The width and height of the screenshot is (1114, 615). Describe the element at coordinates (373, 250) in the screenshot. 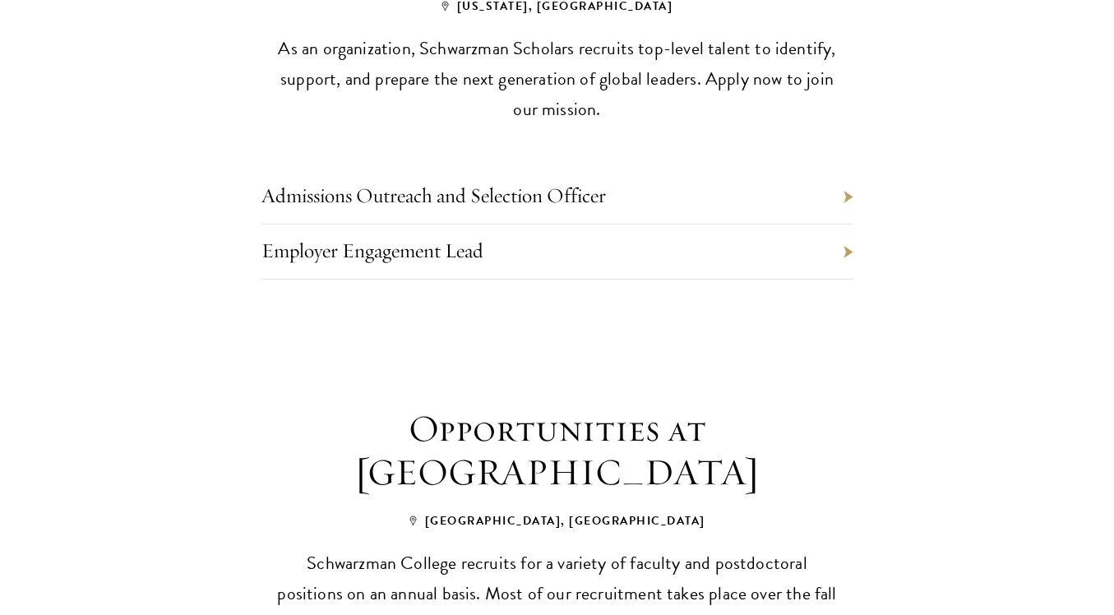

I see `a: Employer Engagement Lead` at that location.